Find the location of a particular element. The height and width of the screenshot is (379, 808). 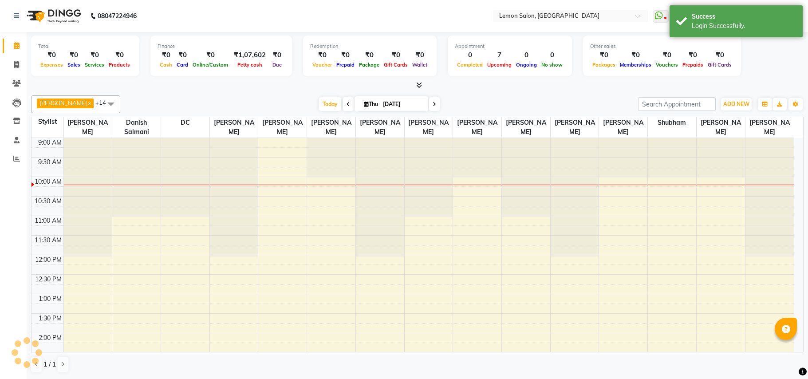

span: Thu is located at coordinates (371, 104).